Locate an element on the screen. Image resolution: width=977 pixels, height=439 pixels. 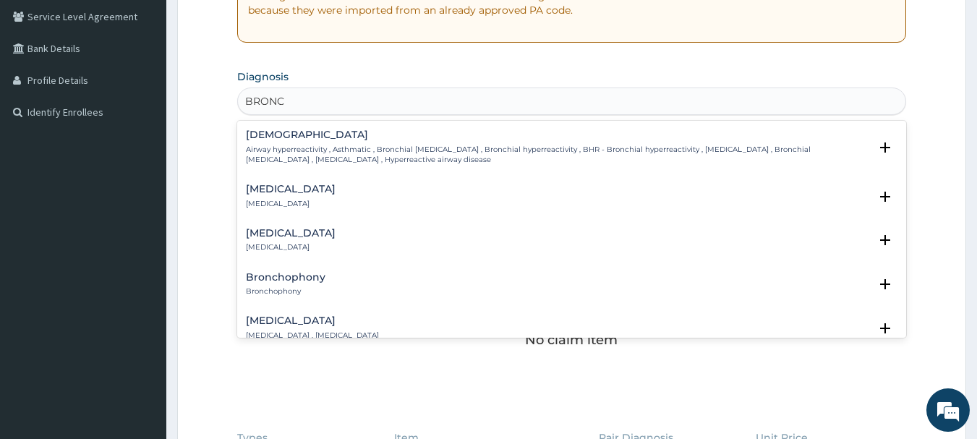
div: Chat with us now is located at coordinates (159, 90).